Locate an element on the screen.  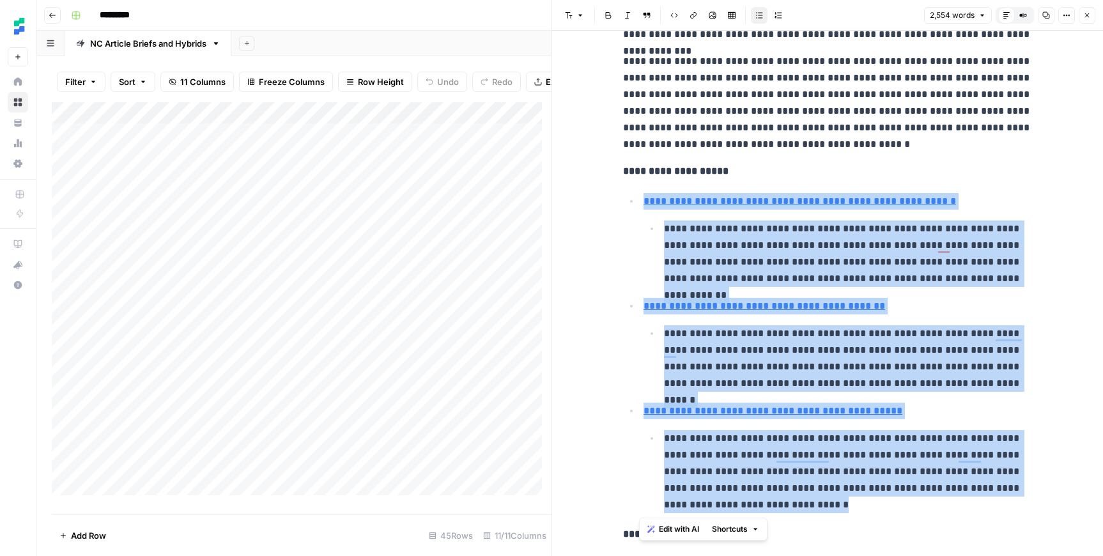
span: Add Row is located at coordinates (88, 535).